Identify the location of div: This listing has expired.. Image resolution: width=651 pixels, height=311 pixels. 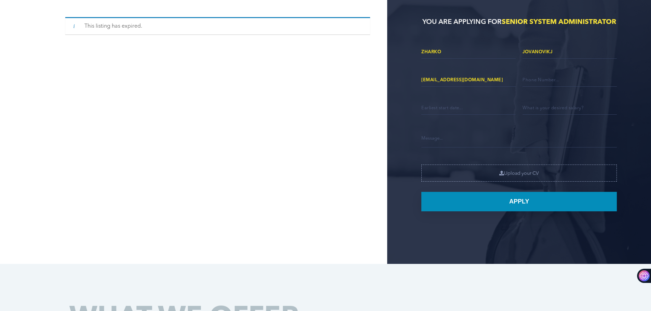
(218, 26).